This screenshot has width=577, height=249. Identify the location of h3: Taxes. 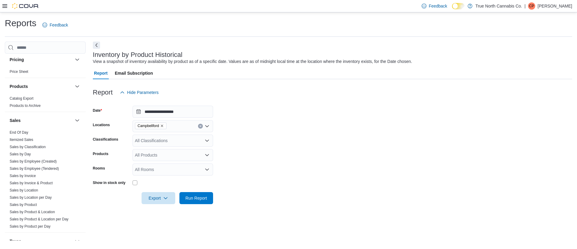
(15, 241).